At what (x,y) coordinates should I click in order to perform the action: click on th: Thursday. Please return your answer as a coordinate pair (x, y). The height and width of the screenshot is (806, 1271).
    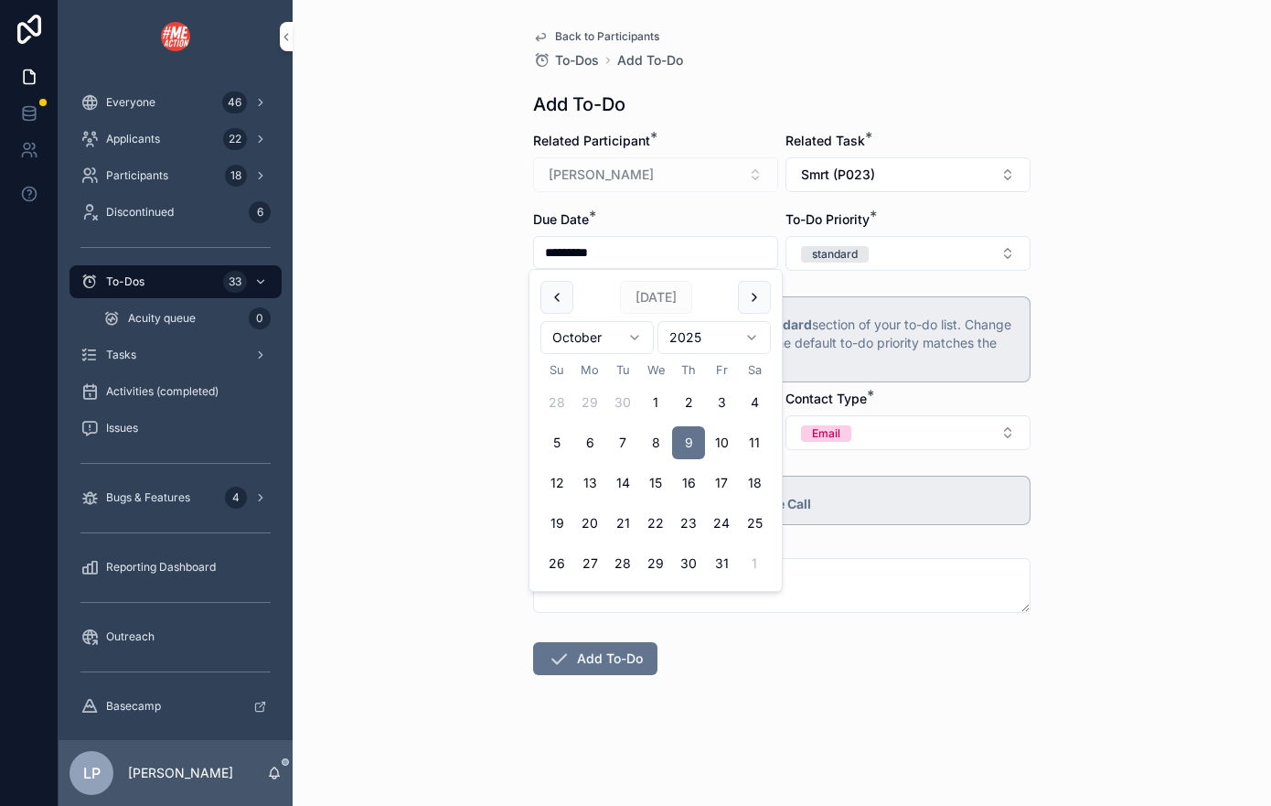
    Looking at the image, I should click on (689, 369).